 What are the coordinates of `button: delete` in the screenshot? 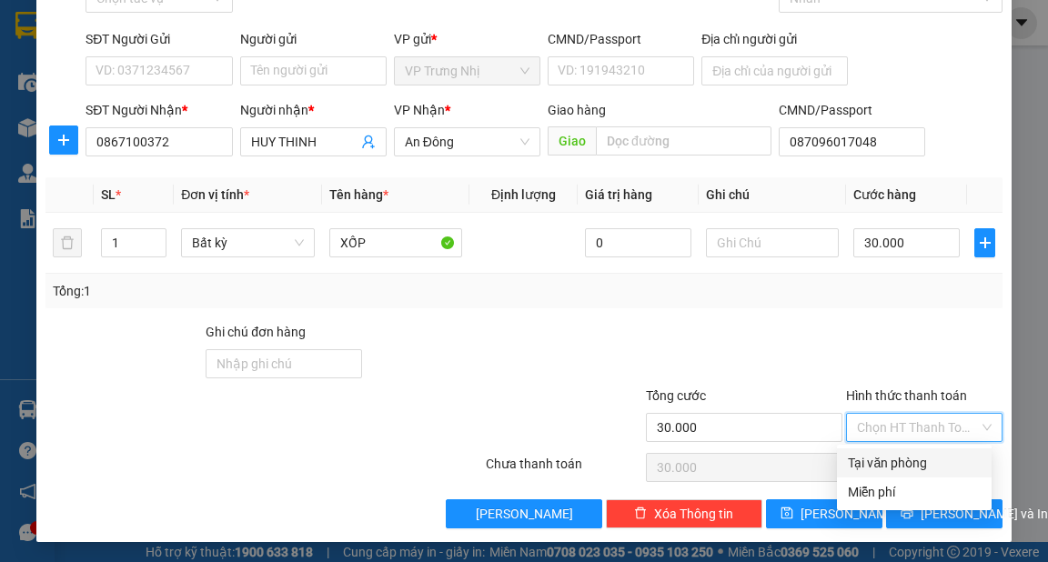 It's located at (67, 243).